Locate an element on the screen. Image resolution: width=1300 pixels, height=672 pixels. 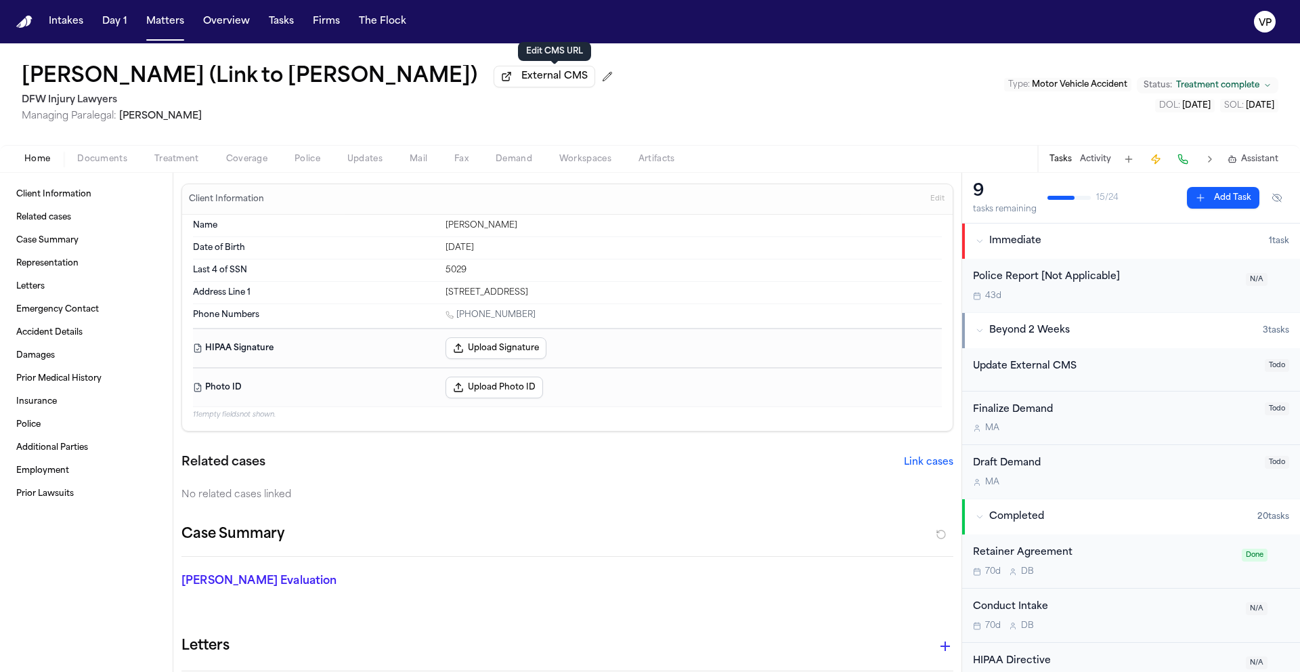
span: SOL : is located at coordinates (1234, 106).